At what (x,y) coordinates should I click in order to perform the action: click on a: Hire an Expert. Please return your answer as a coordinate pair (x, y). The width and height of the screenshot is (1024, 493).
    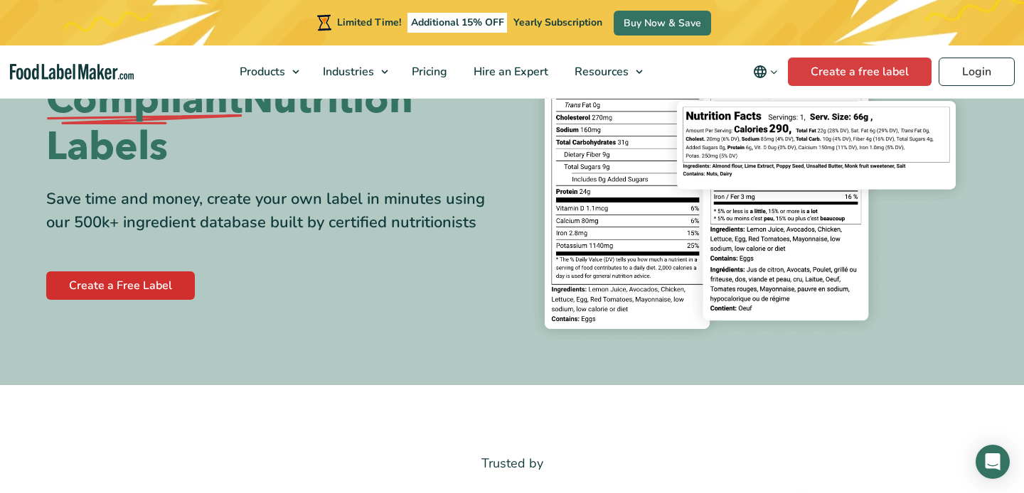
    Looking at the image, I should click on (509, 72).